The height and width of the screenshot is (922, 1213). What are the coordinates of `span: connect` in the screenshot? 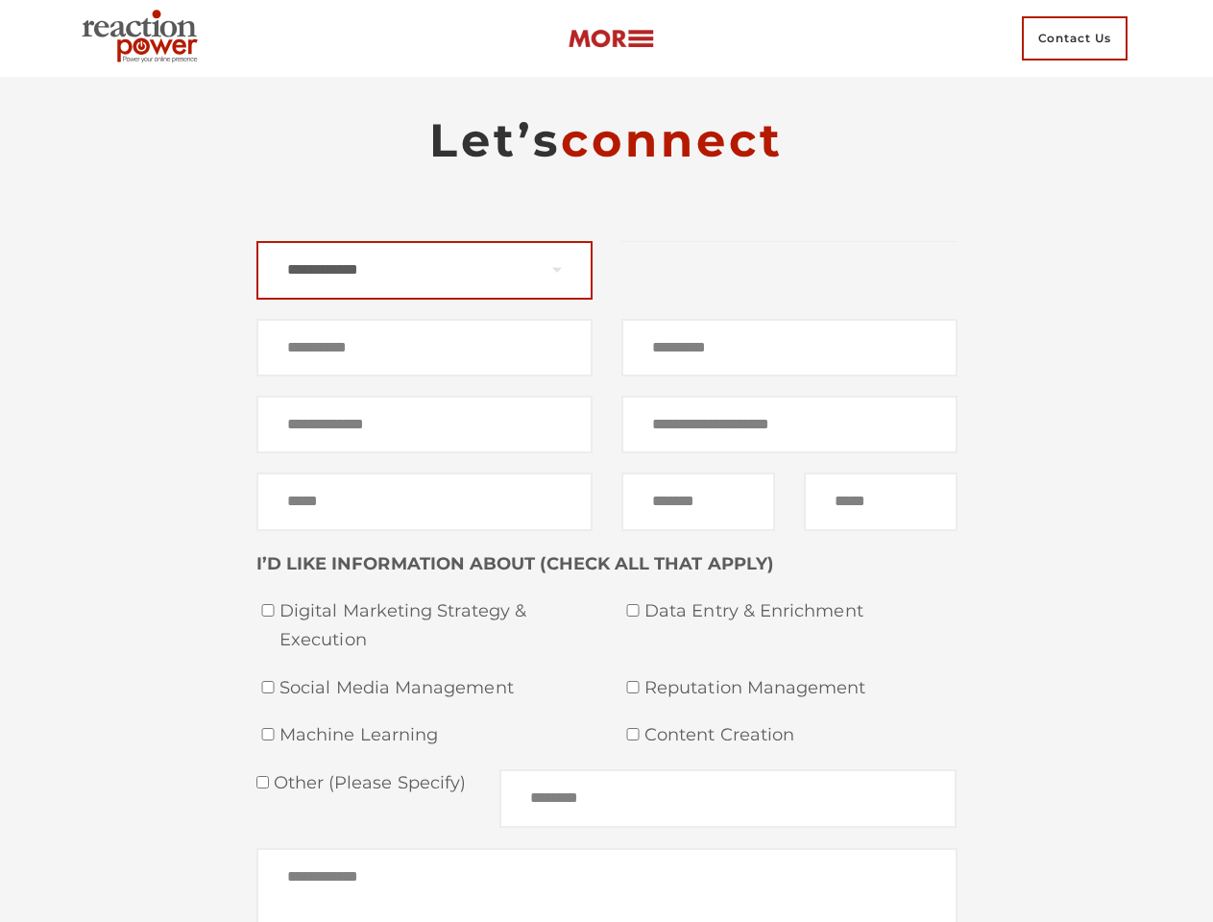 It's located at (672, 140).